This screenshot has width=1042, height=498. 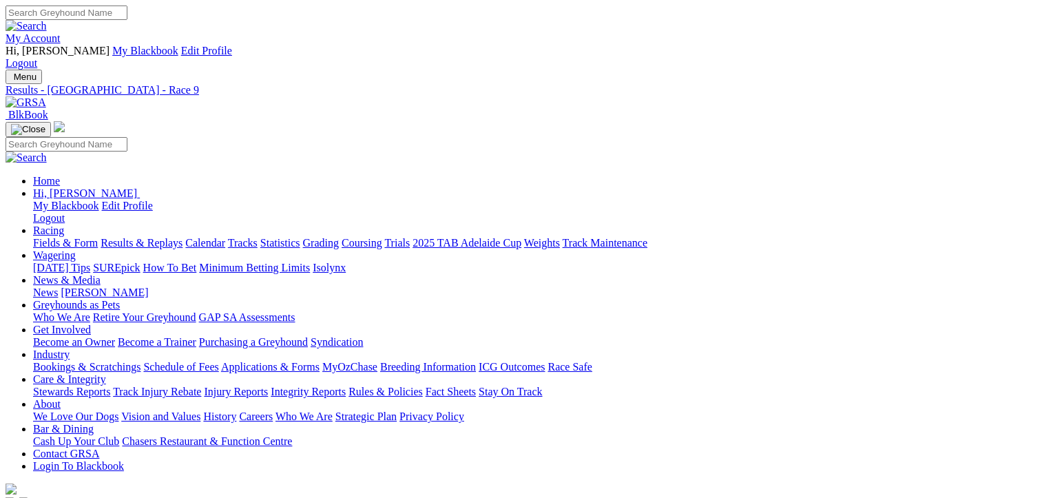 I want to click on img: Close, so click(x=28, y=130).